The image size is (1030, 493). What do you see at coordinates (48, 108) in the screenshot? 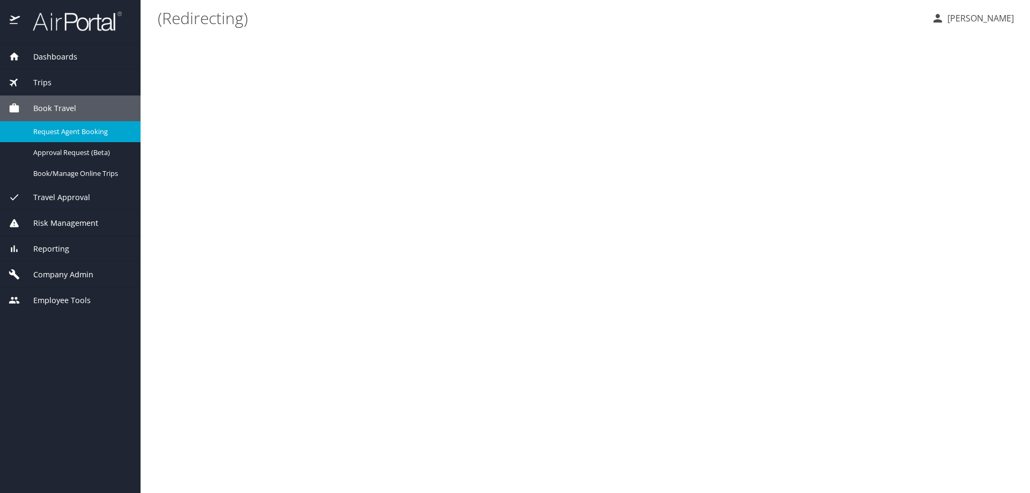
I see `span: Book Travel` at bounding box center [48, 108].